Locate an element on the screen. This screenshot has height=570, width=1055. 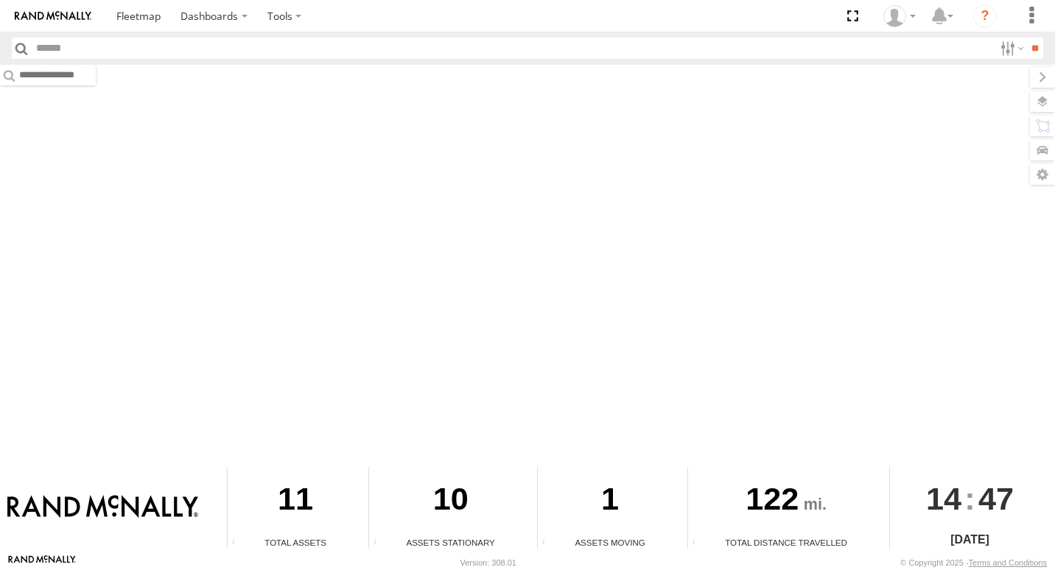
label: Search Filter Options is located at coordinates (1010, 48).